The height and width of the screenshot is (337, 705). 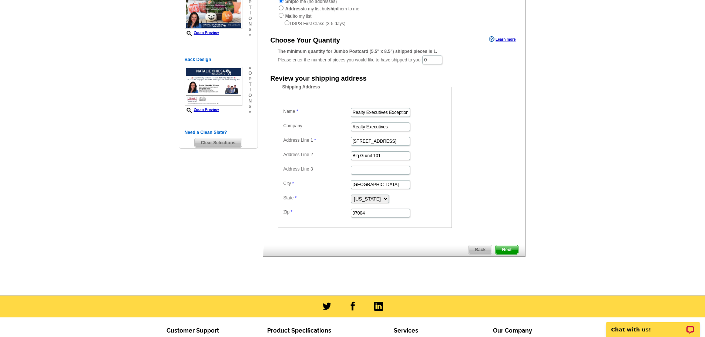 I want to click on label: Zip, so click(x=317, y=212).